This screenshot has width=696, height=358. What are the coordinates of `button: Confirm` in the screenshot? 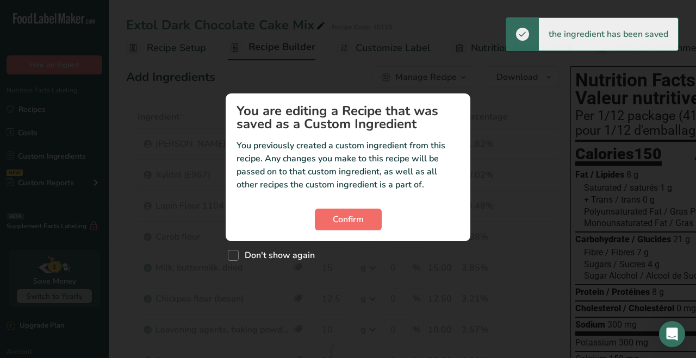 It's located at (348, 220).